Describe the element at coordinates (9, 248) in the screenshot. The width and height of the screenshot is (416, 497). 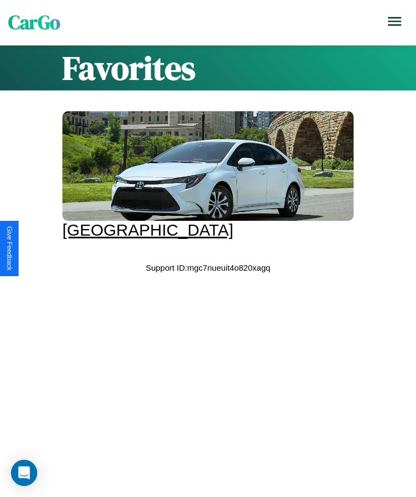
I see `div: Give Feedback` at that location.